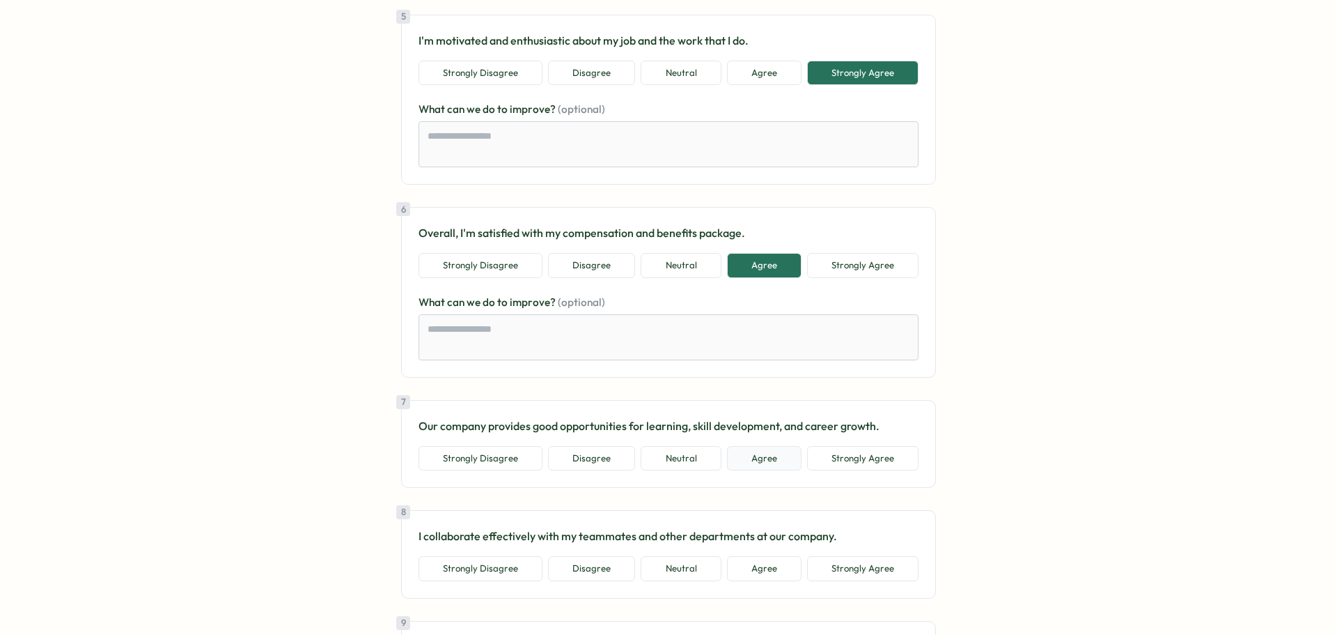 The height and width of the screenshot is (635, 1337). Describe the element at coordinates (403, 209) in the screenshot. I see `div: 6` at that location.